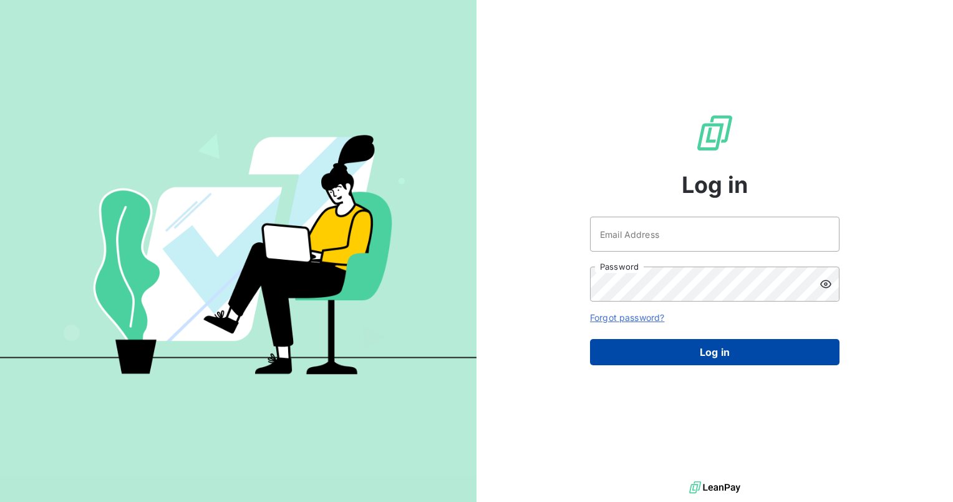 This screenshot has width=953, height=502. Describe the element at coordinates (627, 317) in the screenshot. I see `a: Forgot password?` at that location.